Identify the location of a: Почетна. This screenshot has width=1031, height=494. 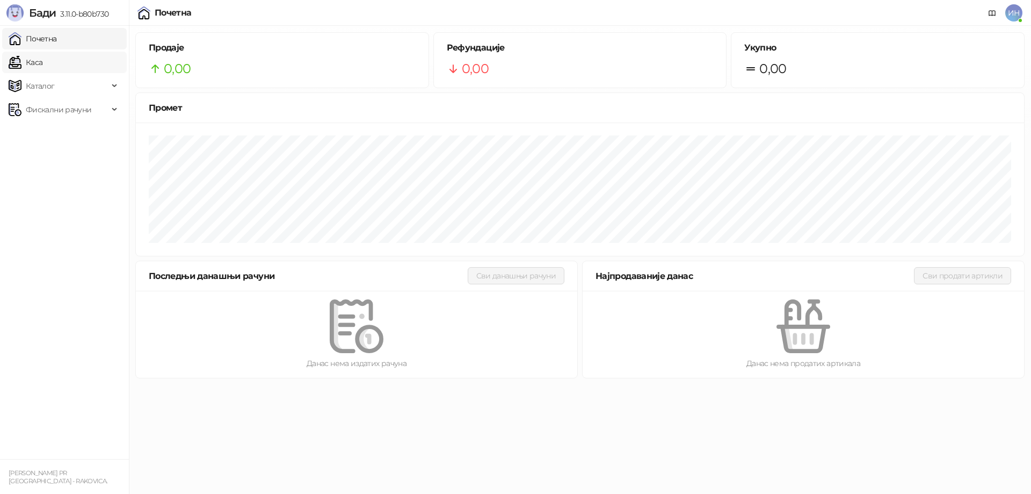
(33, 39).